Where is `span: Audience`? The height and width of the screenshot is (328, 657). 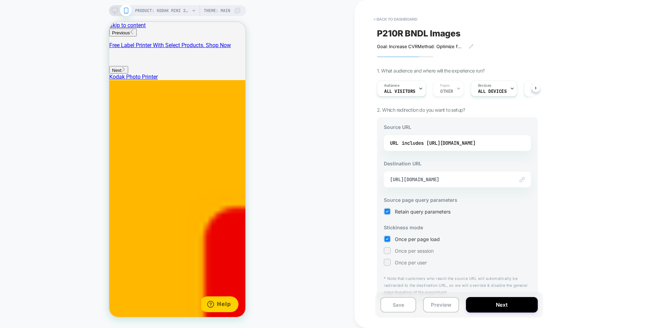 span: Audience is located at coordinates (392, 86).